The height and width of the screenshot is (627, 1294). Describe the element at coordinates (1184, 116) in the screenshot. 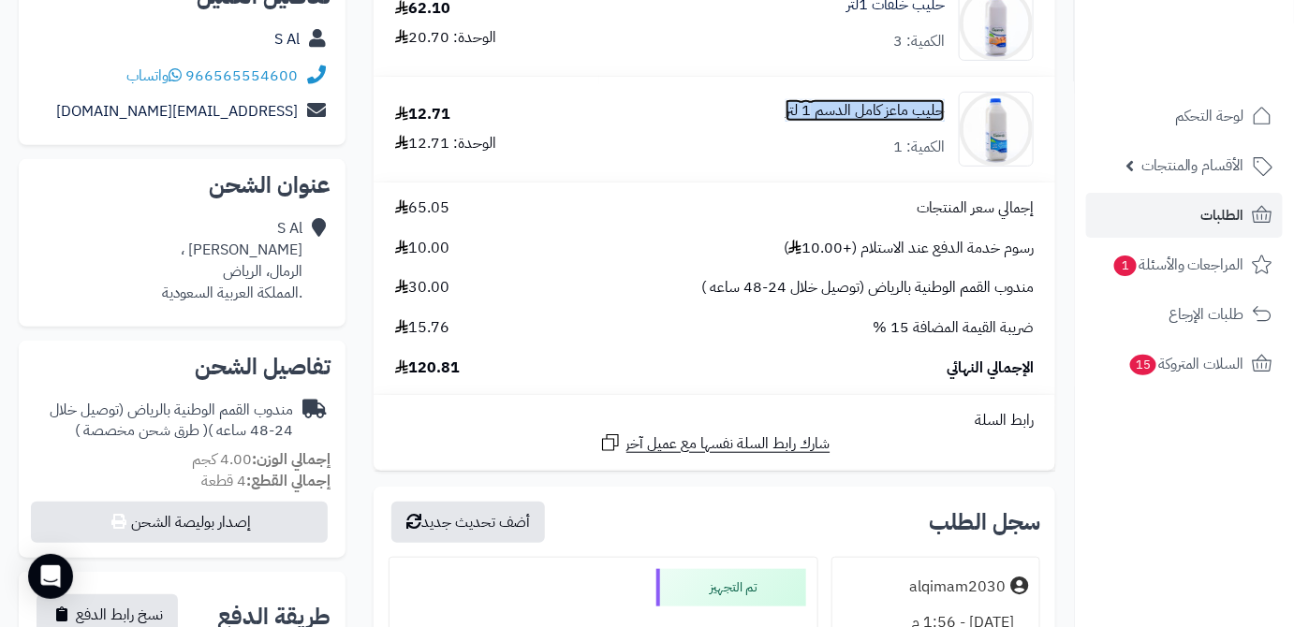

I see `a: لوحة التحكم` at that location.